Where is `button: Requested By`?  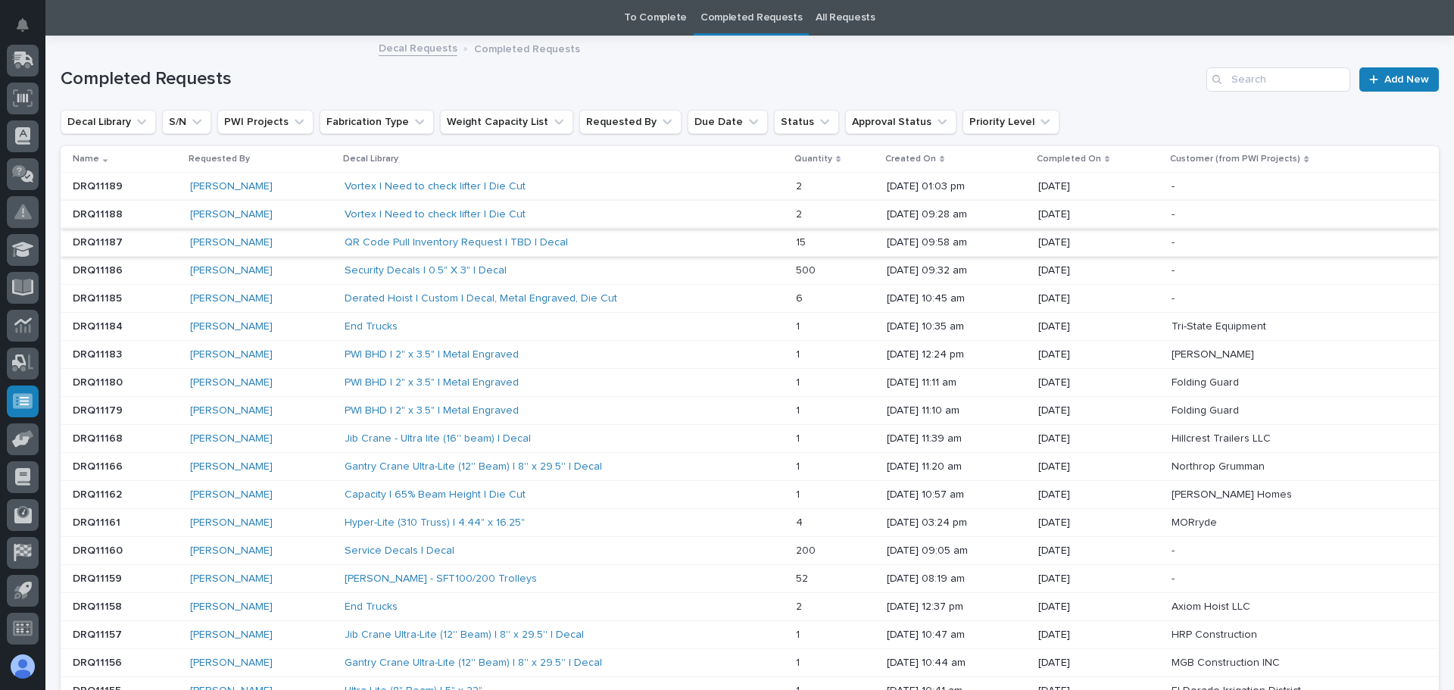
button: Requested By is located at coordinates (630, 122).